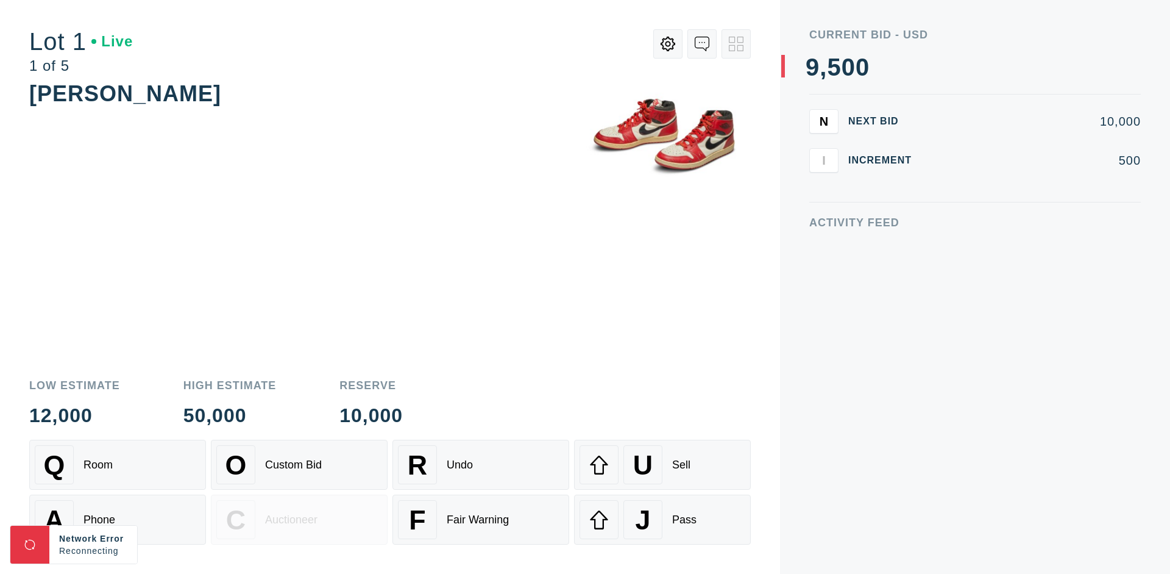 The width and height of the screenshot is (1170, 574). I want to click on div: 500, so click(1036, 160).